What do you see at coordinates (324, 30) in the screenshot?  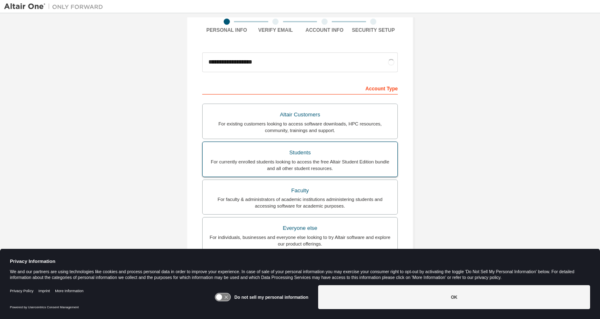 I see `div: Account Info` at bounding box center [324, 30].